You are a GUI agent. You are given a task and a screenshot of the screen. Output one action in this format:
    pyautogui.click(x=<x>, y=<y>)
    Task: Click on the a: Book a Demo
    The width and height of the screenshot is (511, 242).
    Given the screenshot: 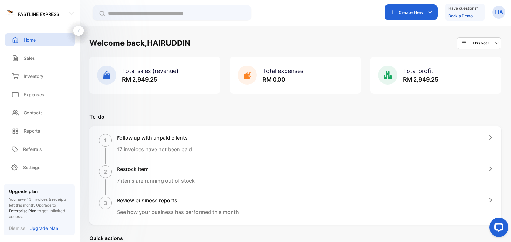 What is the action you would take?
    pyautogui.click(x=461, y=16)
    